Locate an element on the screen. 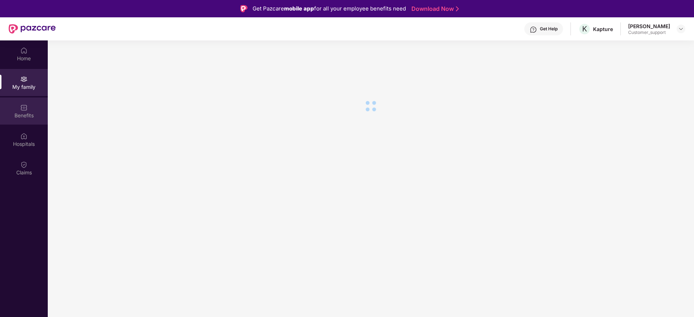 The height and width of the screenshot is (317, 694). img: svg+xml;base64,PHN2ZyBpZD0iSGVscC0zMngzMiIgeG1sbnM9Imh0dHA6Ly93d3cudzMub3JnLzIwMDAvc3ZnIiB3aWR0aD... is located at coordinates (533, 30).